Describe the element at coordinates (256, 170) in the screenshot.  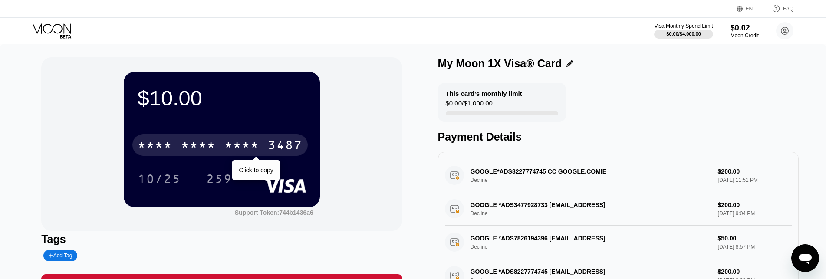
I see `div: Click to copy` at that location.